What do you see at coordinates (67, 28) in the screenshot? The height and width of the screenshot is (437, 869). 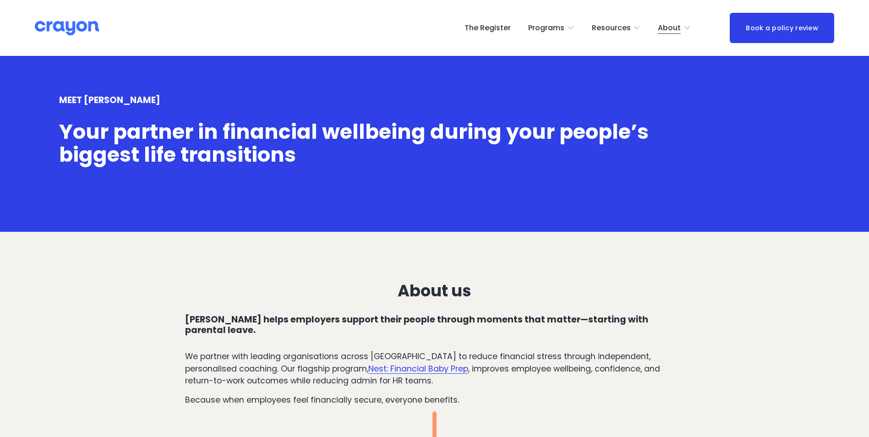 I see `img: Crayon` at bounding box center [67, 28].